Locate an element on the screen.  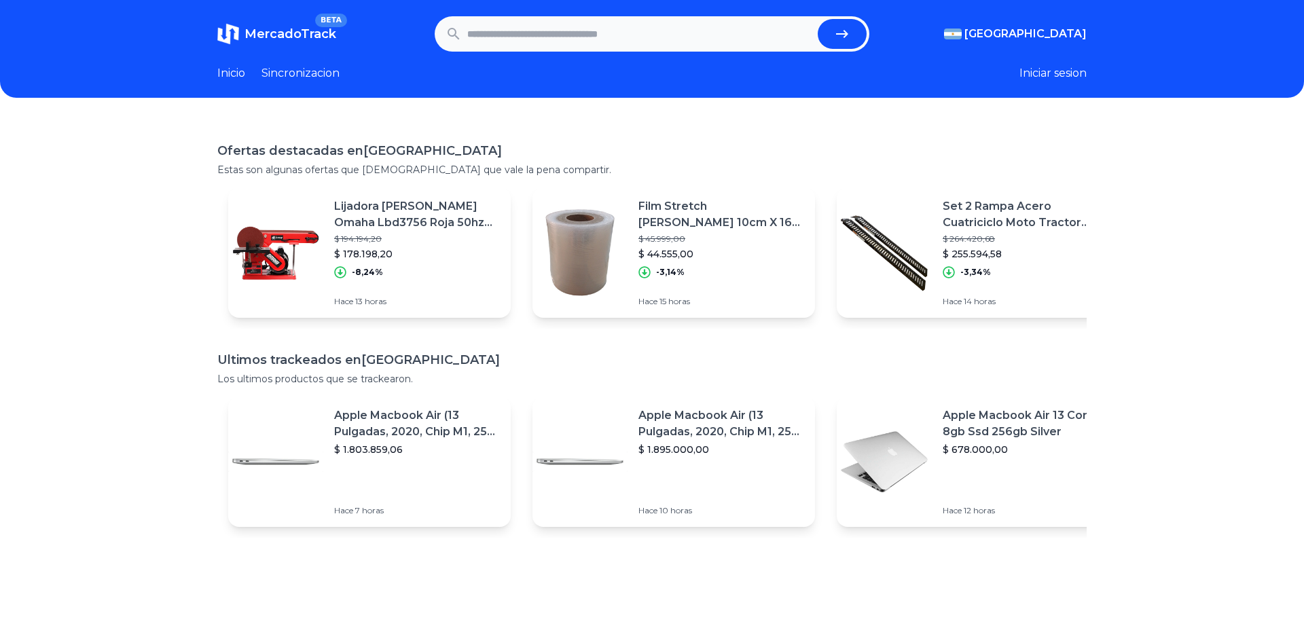
a: Featured imageSet 2 Rampa Acero Cuatriciclo Moto Tractor Auto 680 Kg Fema$ 264.420,68$ 255.594,58... is located at coordinates (978, 253).